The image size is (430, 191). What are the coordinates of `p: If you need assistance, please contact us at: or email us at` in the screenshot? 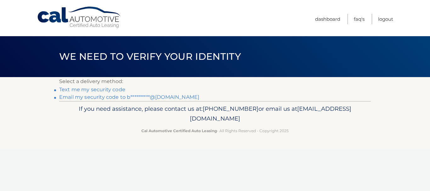 It's located at (215, 114).